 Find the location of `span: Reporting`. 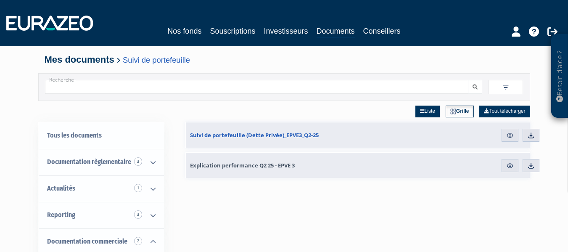

span: Reporting is located at coordinates (61, 215).